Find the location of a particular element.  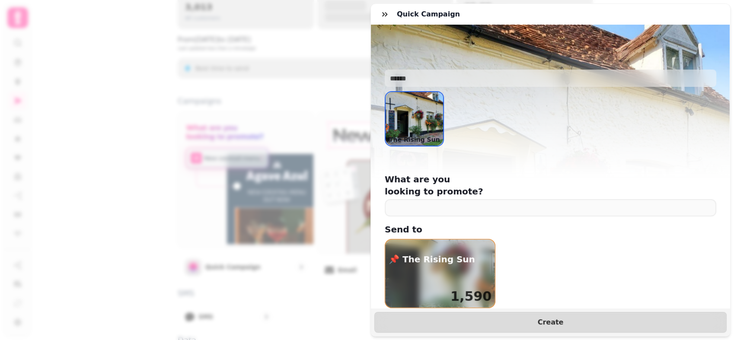

div: The Rising Sun is located at coordinates (414, 119).